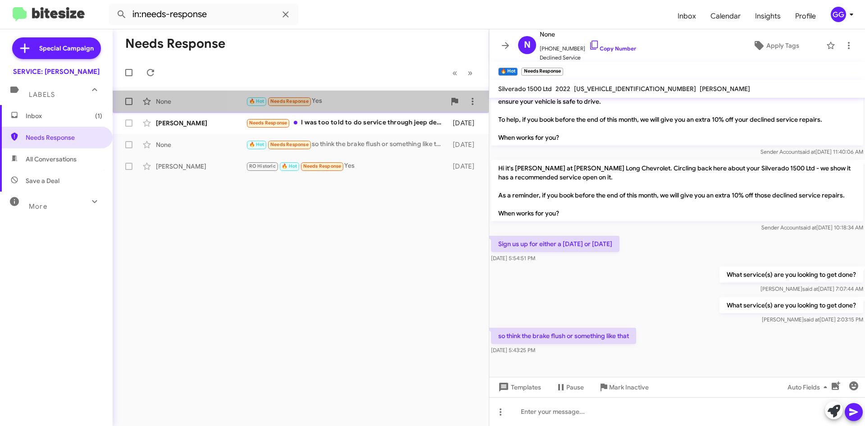  Describe the element at coordinates (470, 73) in the screenshot. I see `button: Next` at that location.